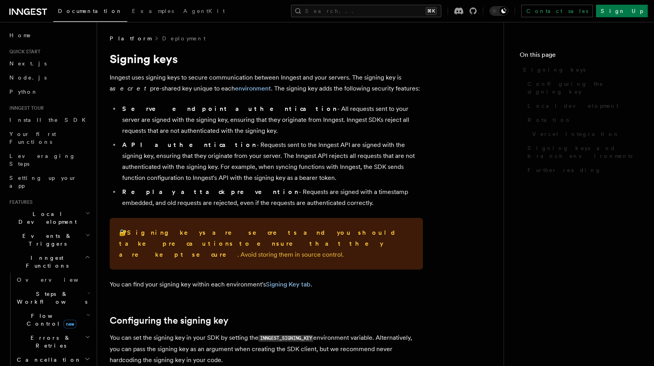 This screenshot has width=654, height=366. Describe the element at coordinates (42, 160) in the screenshot. I see `span: Leveraging Steps` at that location.